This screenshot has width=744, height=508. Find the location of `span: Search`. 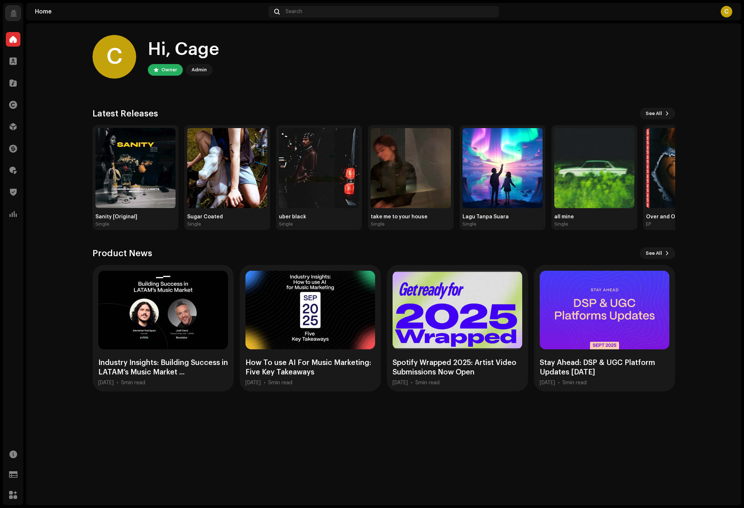

span: Search is located at coordinates (294, 12).